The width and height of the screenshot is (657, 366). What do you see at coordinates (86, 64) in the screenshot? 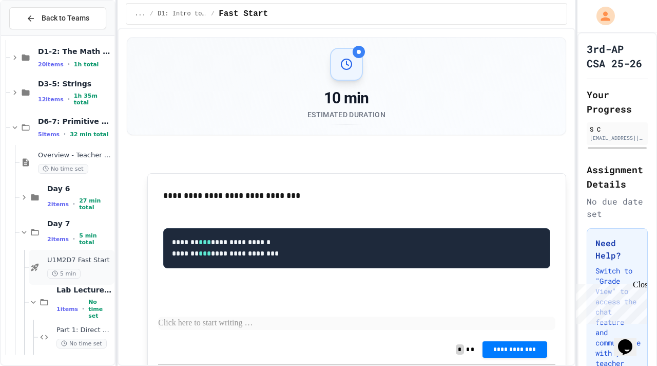
I see `span: 1h total` at bounding box center [86, 64].